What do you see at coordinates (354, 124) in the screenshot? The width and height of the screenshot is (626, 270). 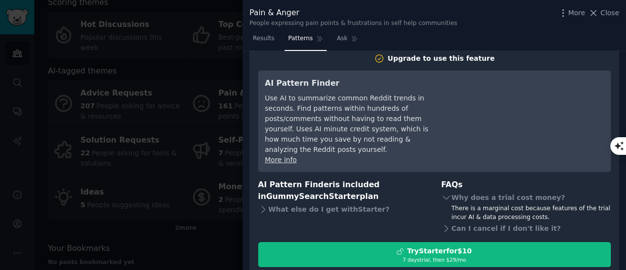 I see `div: Use AI to summarize common Reddit trends in seconds. Find patterns within hundreds of posts/comme...` at bounding box center [354, 124].